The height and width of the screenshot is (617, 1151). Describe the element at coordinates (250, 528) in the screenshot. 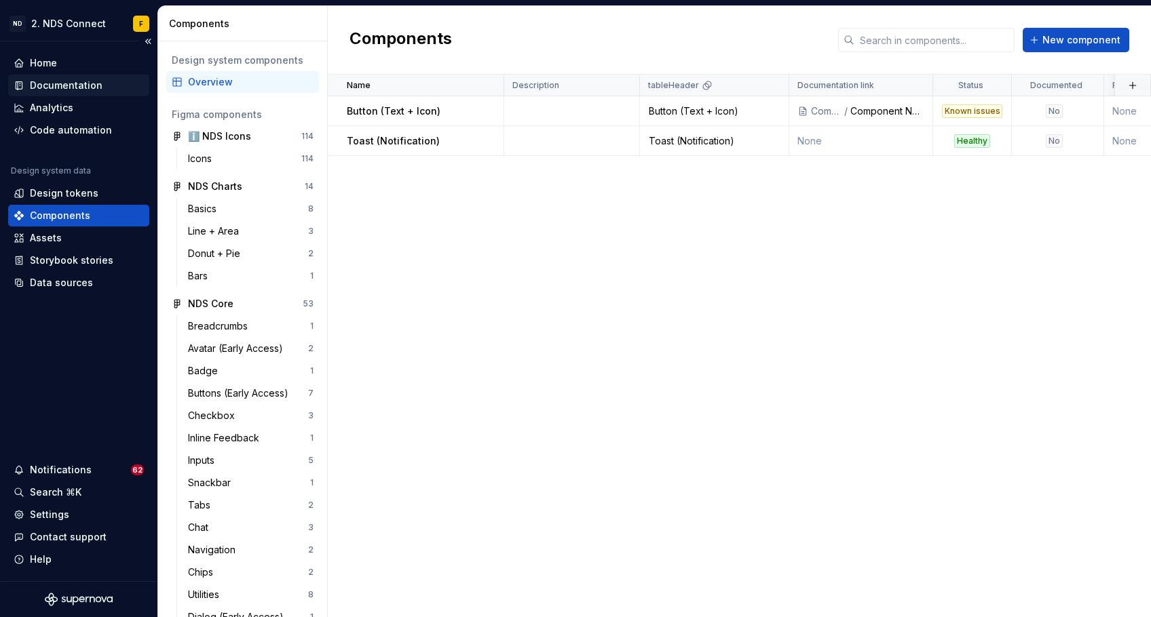

I see `a: Chat3` at that location.